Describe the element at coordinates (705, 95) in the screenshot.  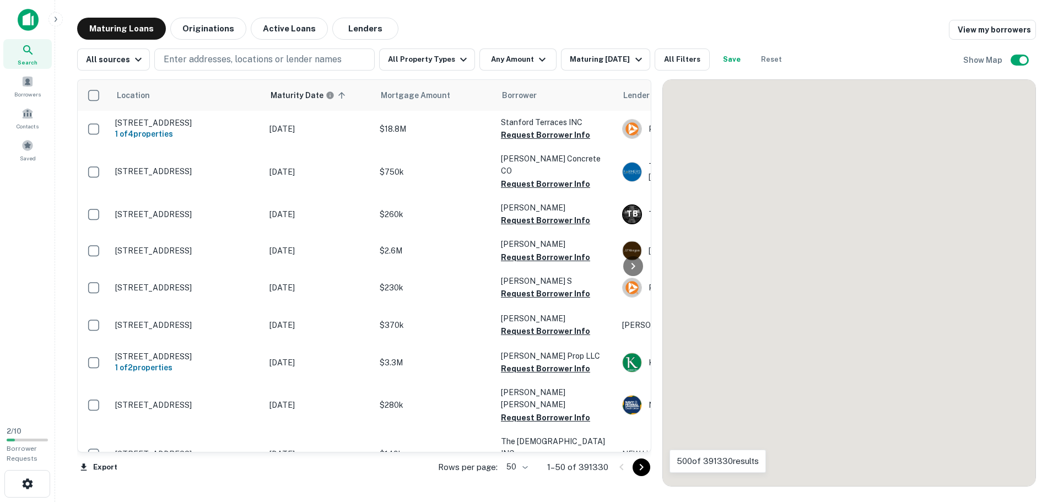
I see `th: Lender` at that location.